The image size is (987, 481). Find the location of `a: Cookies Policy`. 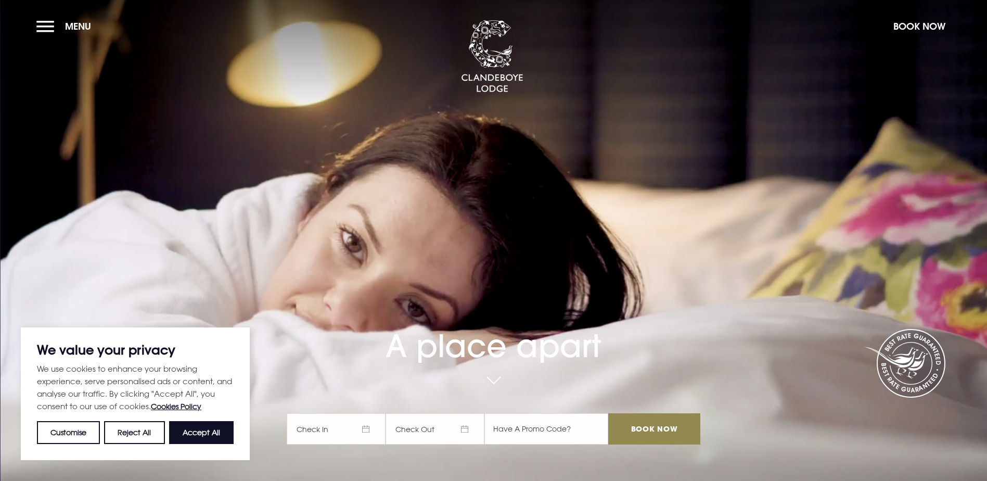

a: Cookies Policy is located at coordinates (176, 406).